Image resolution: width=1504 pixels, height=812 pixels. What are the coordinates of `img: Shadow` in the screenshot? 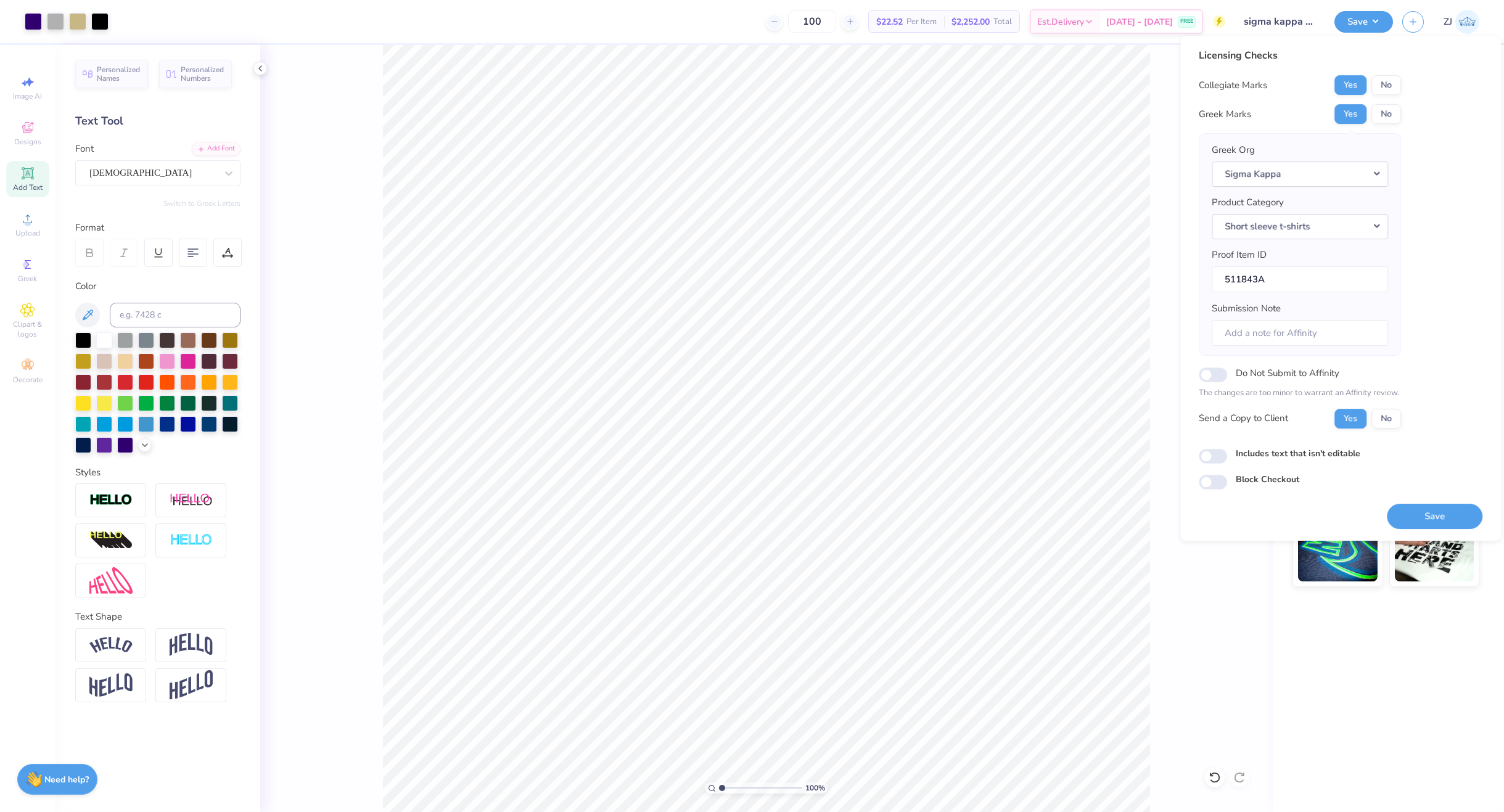 It's located at (191, 499).